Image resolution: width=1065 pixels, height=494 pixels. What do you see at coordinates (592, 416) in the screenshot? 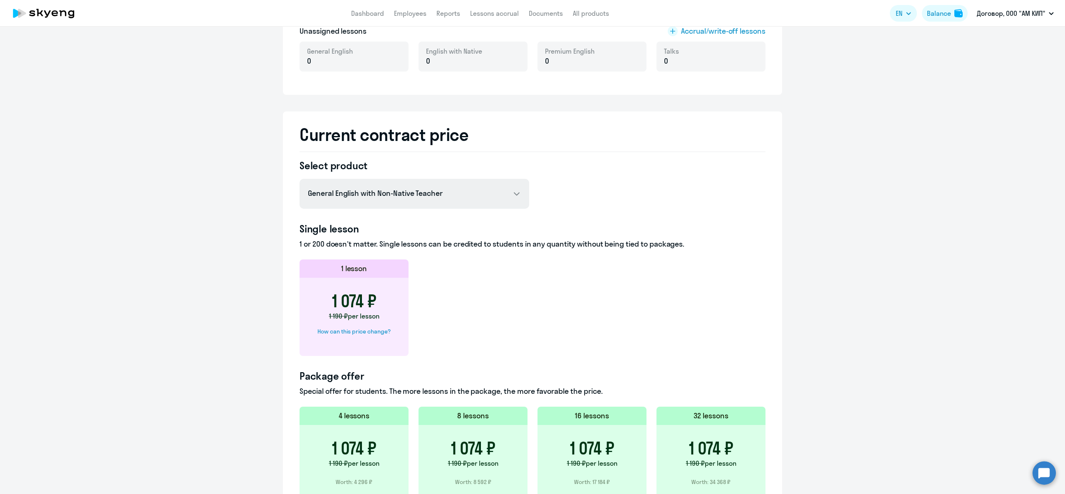
I see `h5: 16 lessons` at bounding box center [592, 416].